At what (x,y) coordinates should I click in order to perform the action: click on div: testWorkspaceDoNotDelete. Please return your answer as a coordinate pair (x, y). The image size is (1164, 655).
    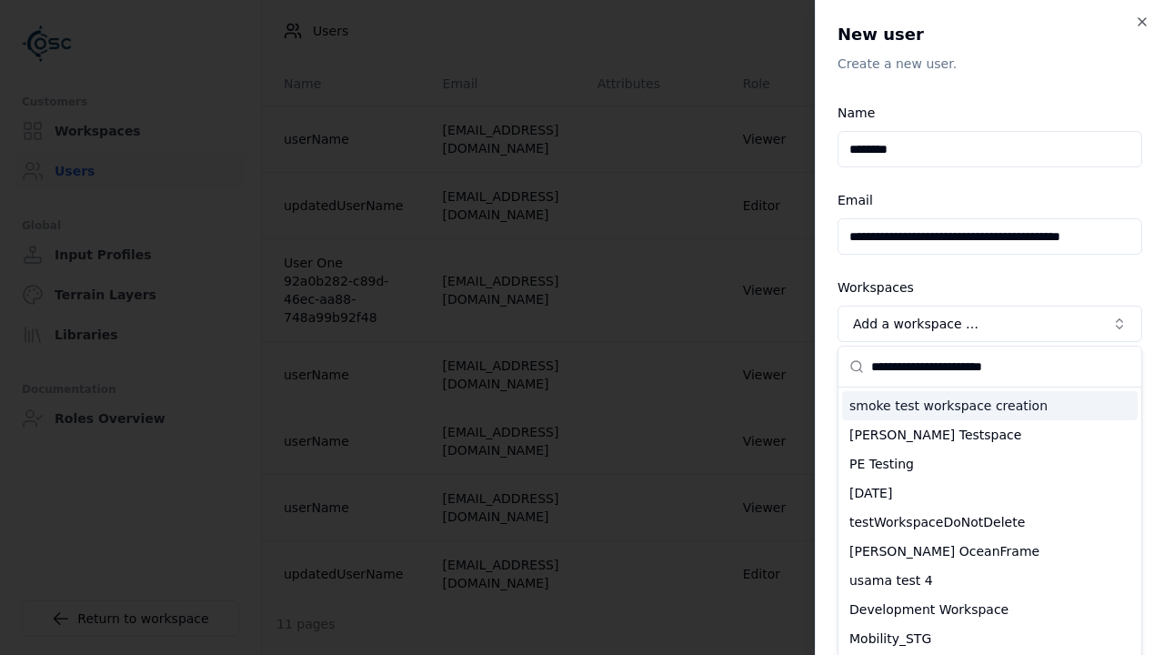
    Looking at the image, I should click on (990, 522).